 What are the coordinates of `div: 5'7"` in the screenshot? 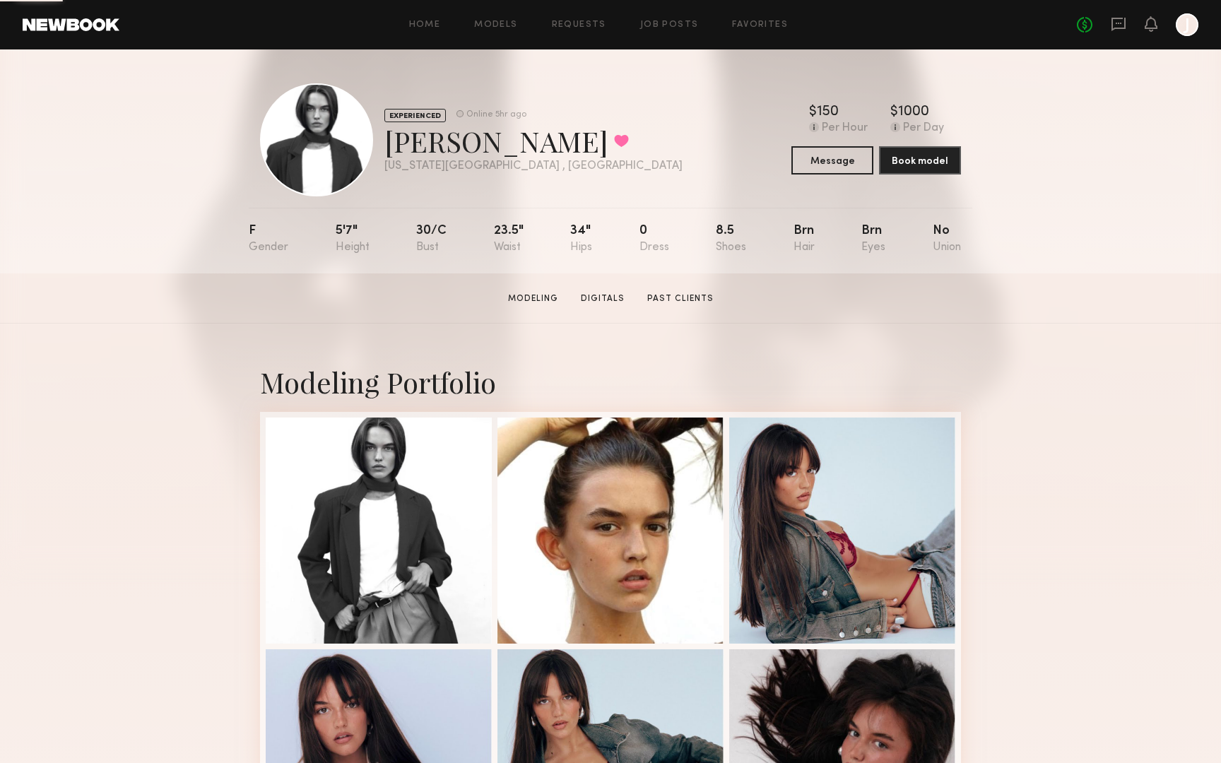 It's located at (353, 239).